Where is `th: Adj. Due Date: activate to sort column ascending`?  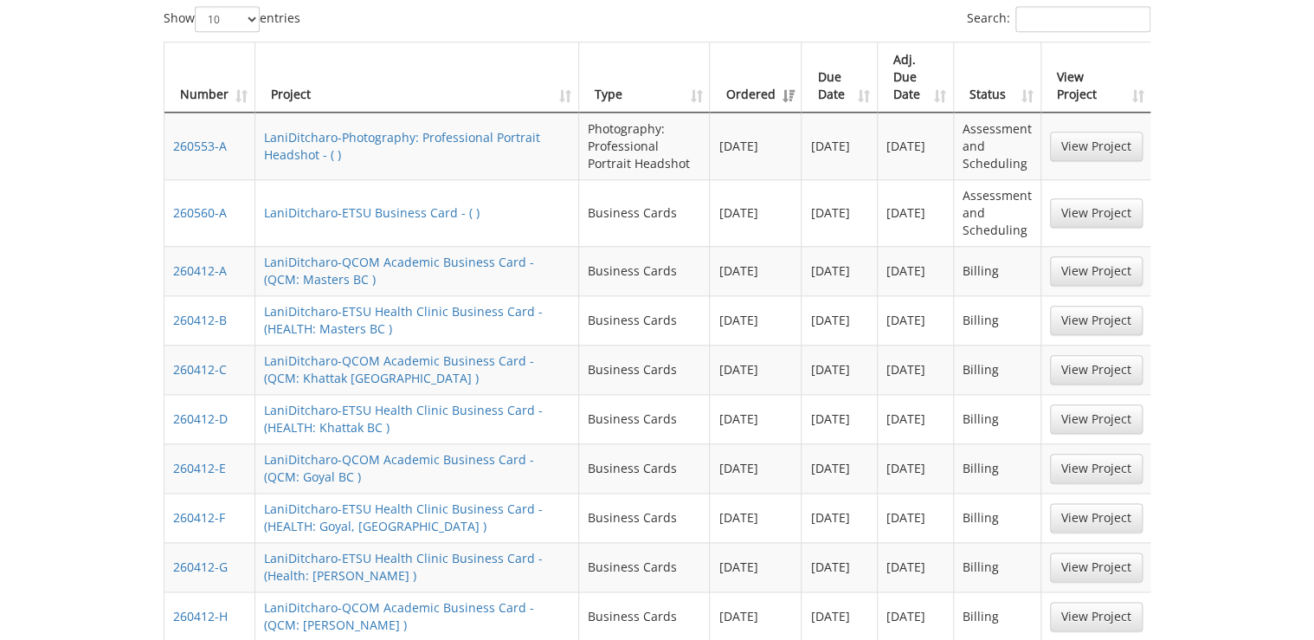 th: Adj. Due Date: activate to sort column ascending is located at coordinates (916, 77).